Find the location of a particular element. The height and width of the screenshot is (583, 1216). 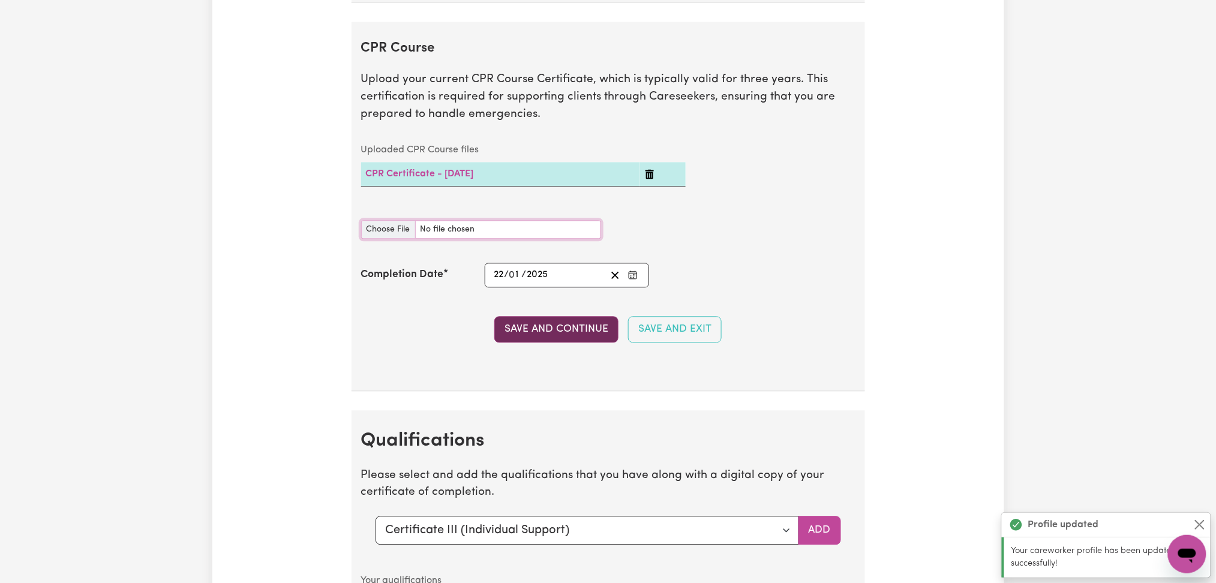

label: Completion Date is located at coordinates (402, 275).